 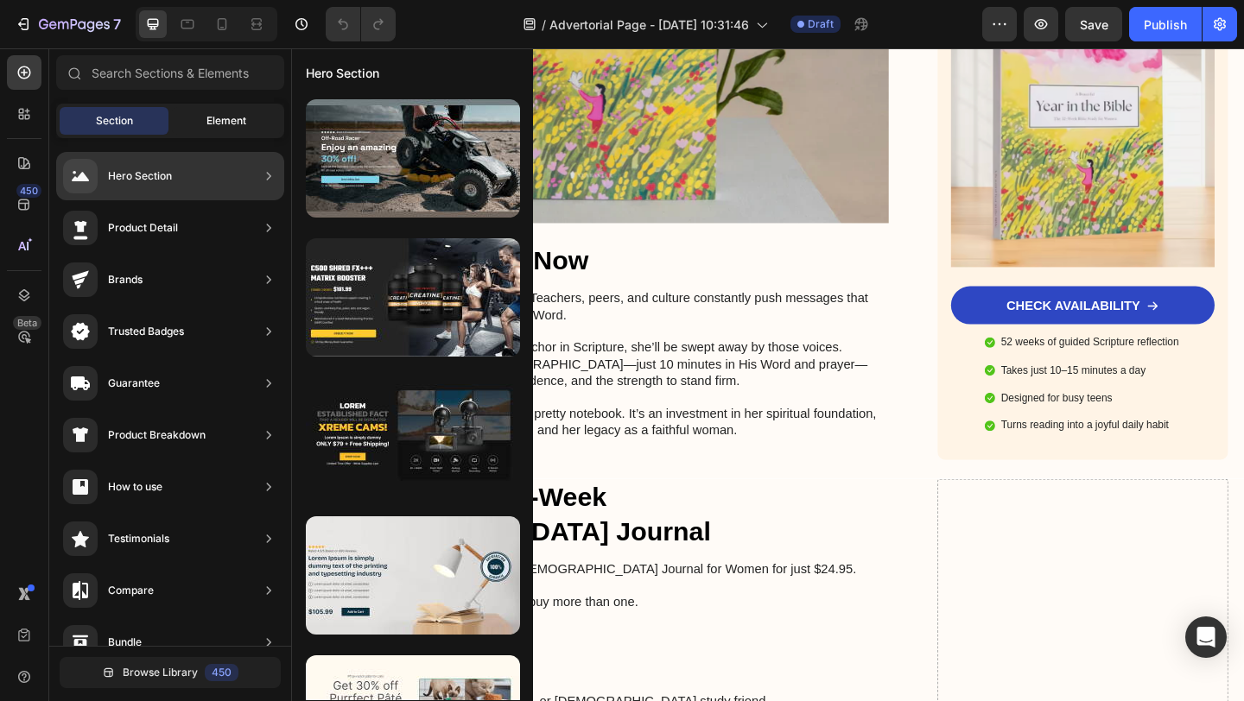 What do you see at coordinates (117, 24) in the screenshot?
I see `p: 7` at bounding box center [117, 24].